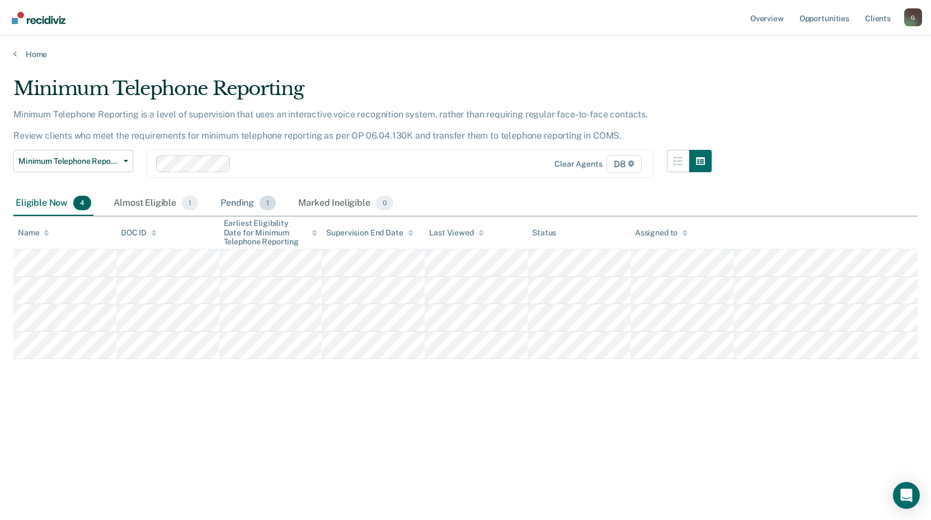  Describe the element at coordinates (362, 93) in the screenshot. I see `div: Minimum Telephone Reporting` at that location.